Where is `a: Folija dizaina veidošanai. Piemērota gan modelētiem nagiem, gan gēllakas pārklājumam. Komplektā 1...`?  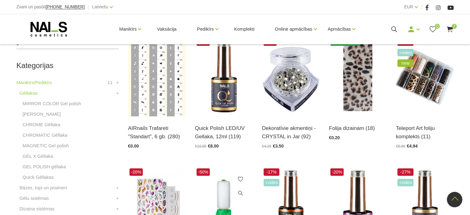
a: Folija dizaina veidošanai. Piemērota gan modelētiem nagiem, gan gēllakas pārklājumam. Komplektā 1... is located at coordinates (424, 76).